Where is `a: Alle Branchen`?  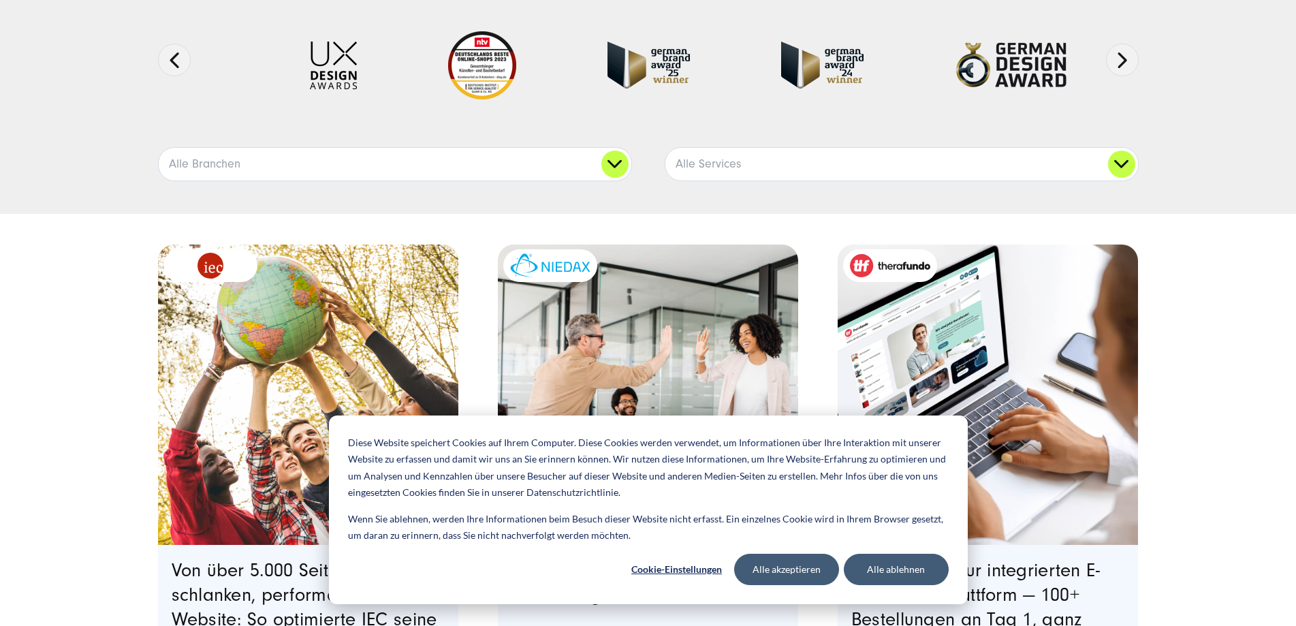 a: Alle Branchen is located at coordinates (395, 164).